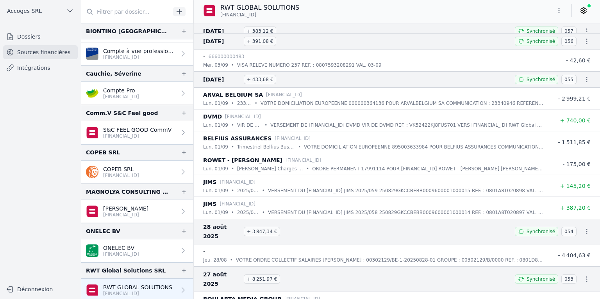  Describe the element at coordinates (568, 80) in the screenshot. I see `span: 055` at that location.